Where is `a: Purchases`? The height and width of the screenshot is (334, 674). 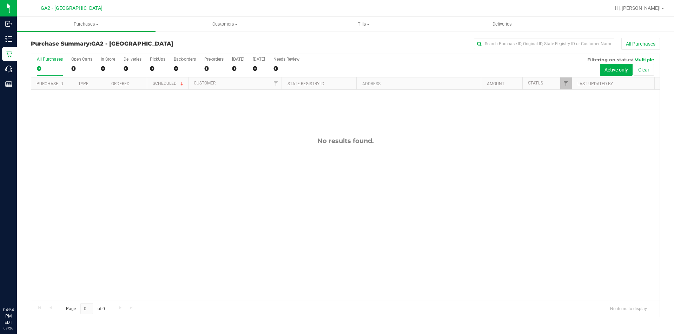 a: Purchases is located at coordinates (86, 24).